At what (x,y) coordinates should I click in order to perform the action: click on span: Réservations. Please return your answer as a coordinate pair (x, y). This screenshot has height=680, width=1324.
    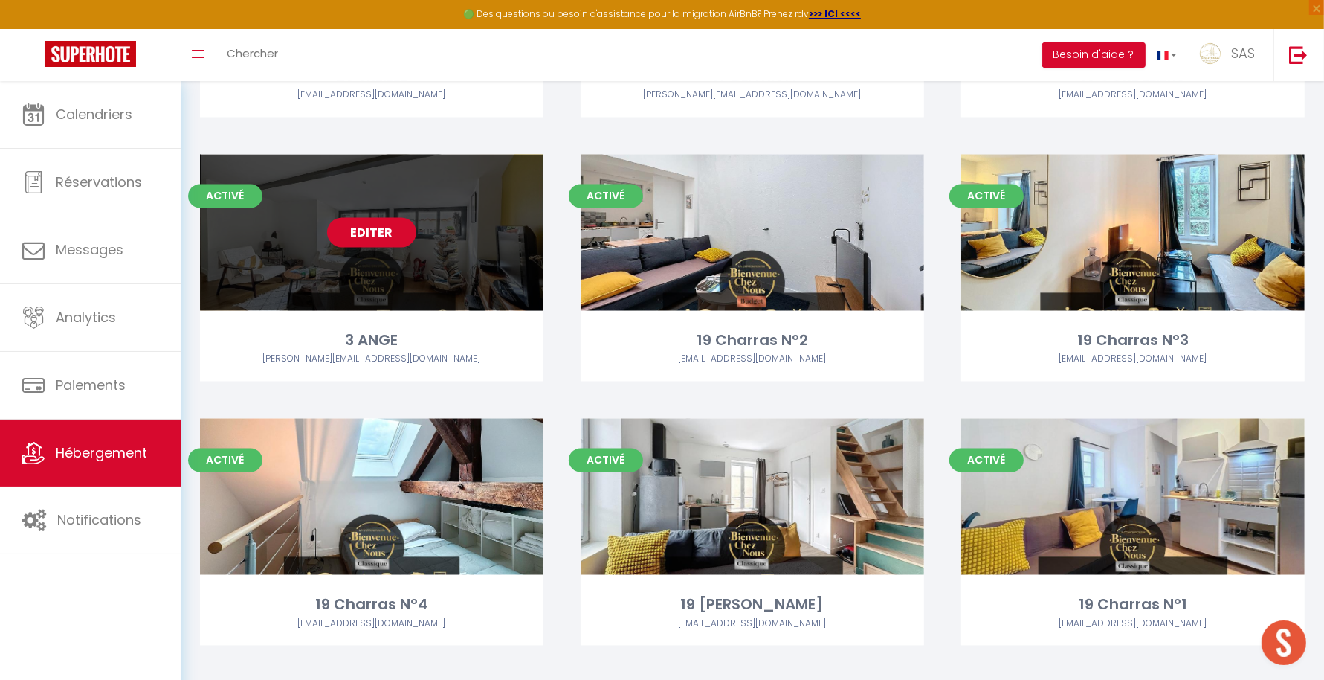
    Looking at the image, I should click on (99, 181).